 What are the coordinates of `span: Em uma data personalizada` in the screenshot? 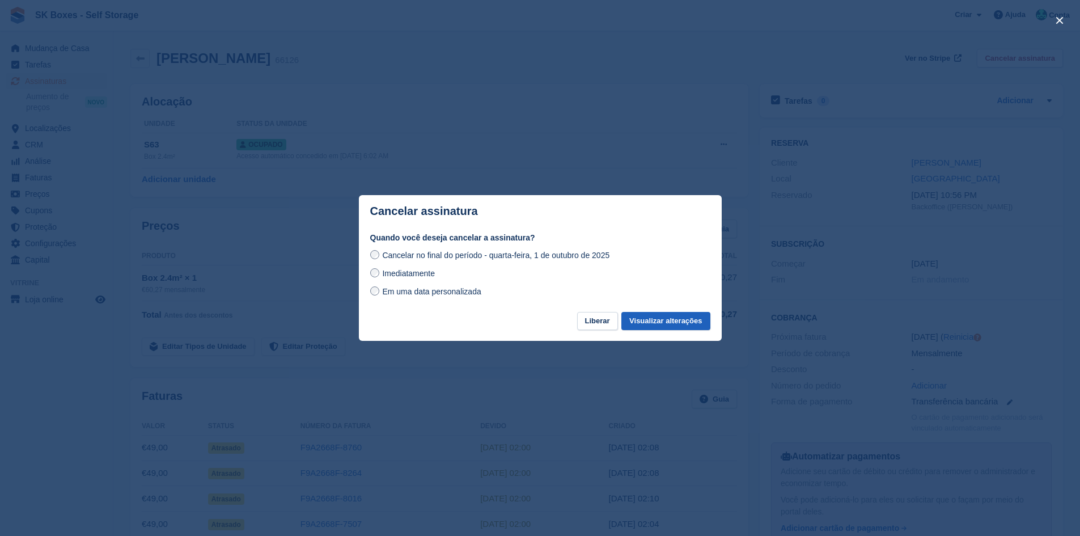 It's located at (431, 291).